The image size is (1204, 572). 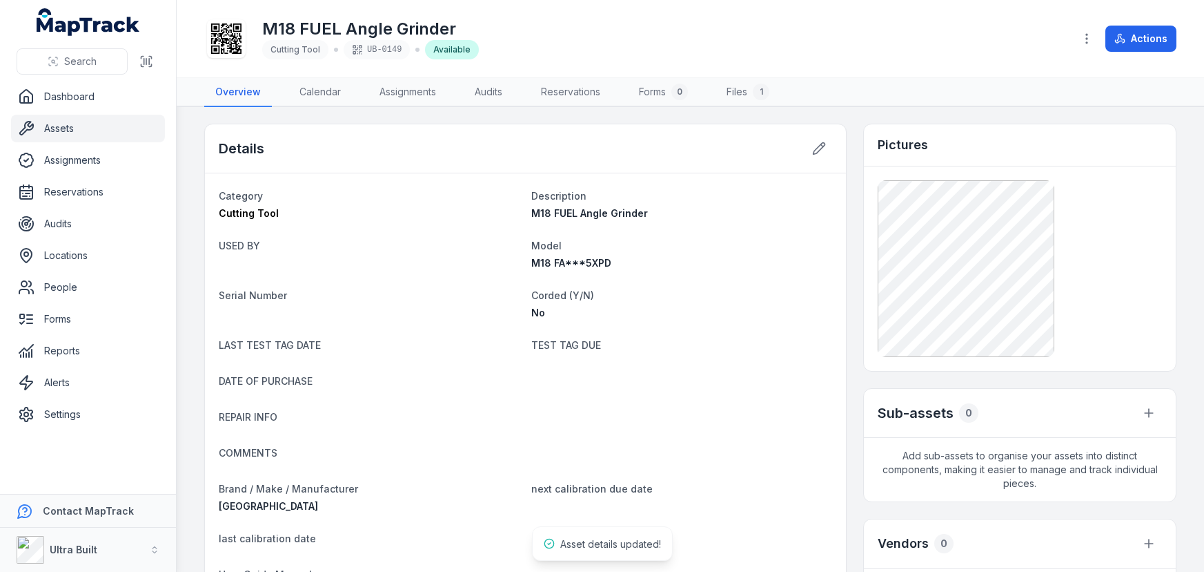 What do you see at coordinates (559, 195) in the screenshot?
I see `span: Description` at bounding box center [559, 195].